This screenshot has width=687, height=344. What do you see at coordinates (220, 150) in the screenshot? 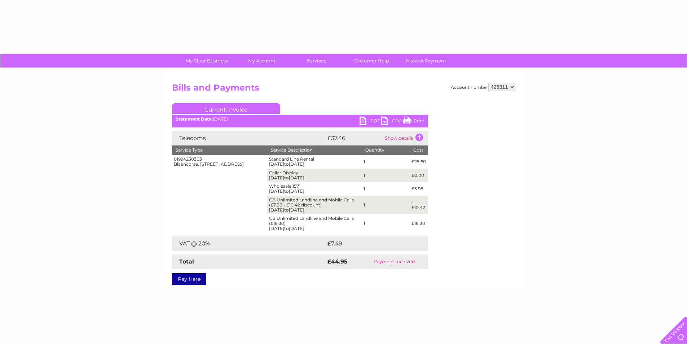
I see `th: Service Type` at bounding box center [220, 150].